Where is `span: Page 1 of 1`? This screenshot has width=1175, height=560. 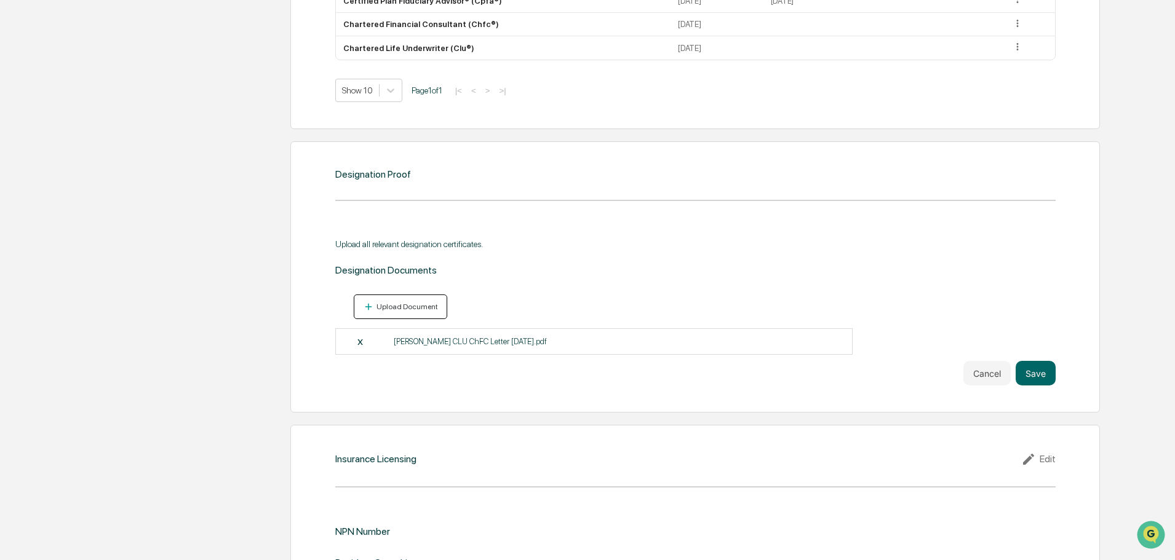
span: Page 1 of 1 is located at coordinates (427, 90).